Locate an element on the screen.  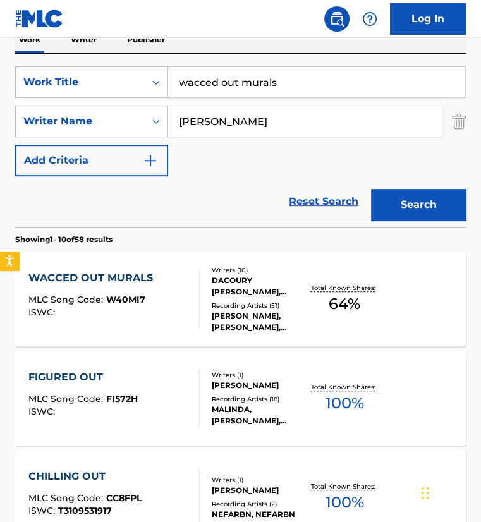
div: Drag is located at coordinates (425, 493).